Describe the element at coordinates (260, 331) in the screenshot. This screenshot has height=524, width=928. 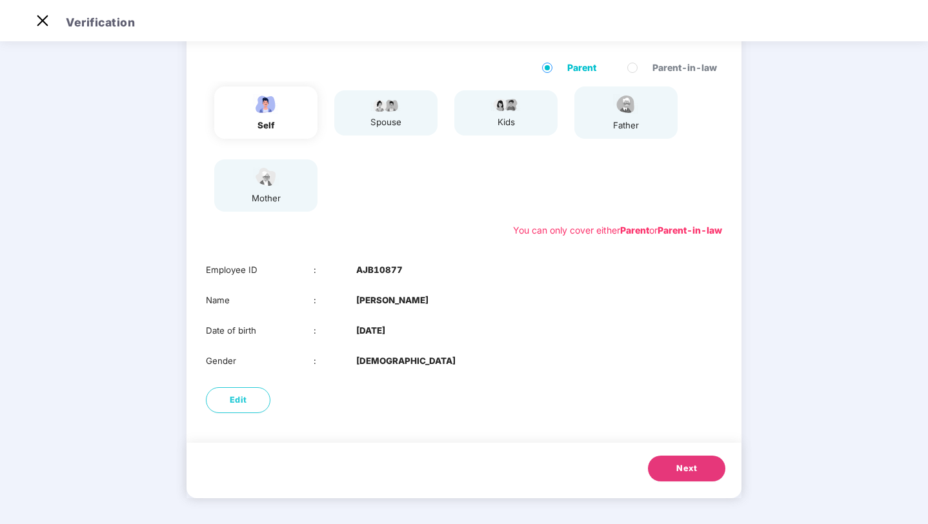
I see `div: Date of birth` at that location.